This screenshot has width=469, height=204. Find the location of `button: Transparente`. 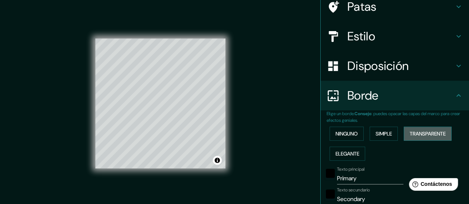

button: Transparente is located at coordinates (428, 134).